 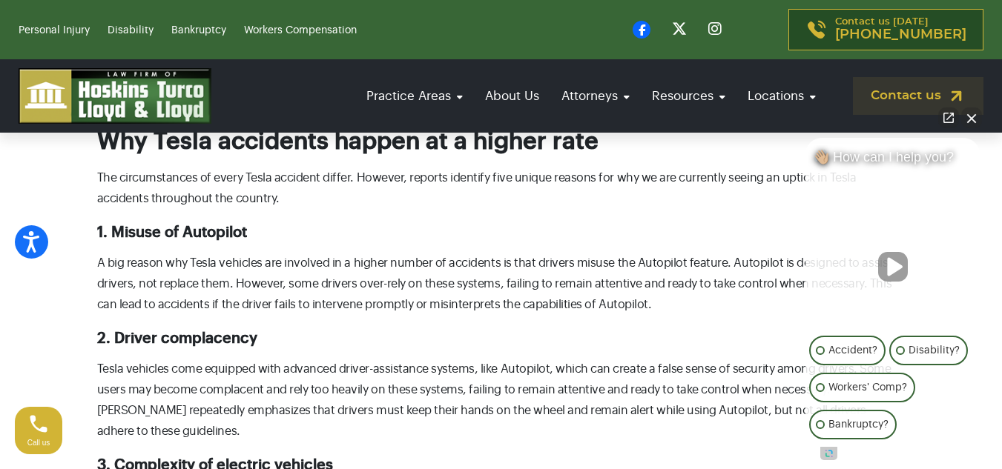 I want to click on img: logo, so click(x=115, y=96).